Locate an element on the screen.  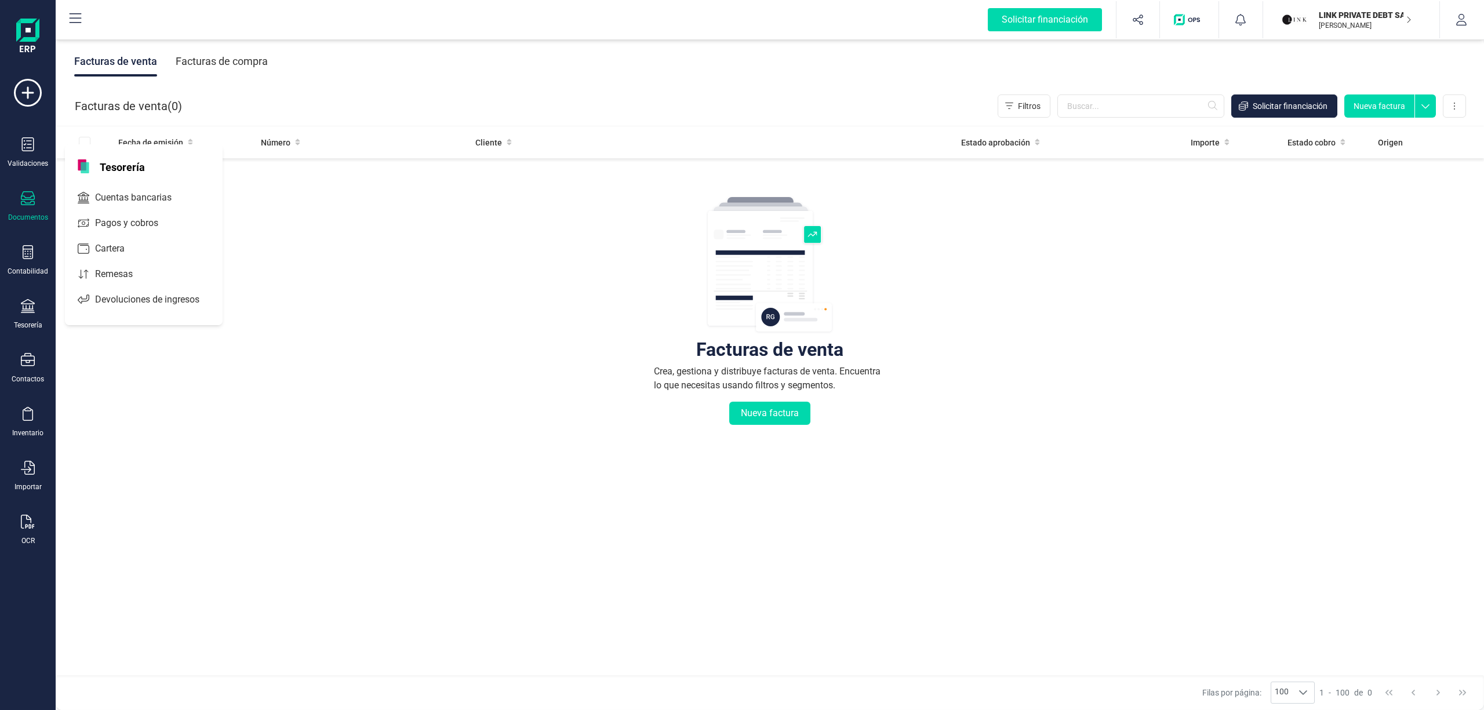
span: Fecha de emisión is located at coordinates (151, 143).